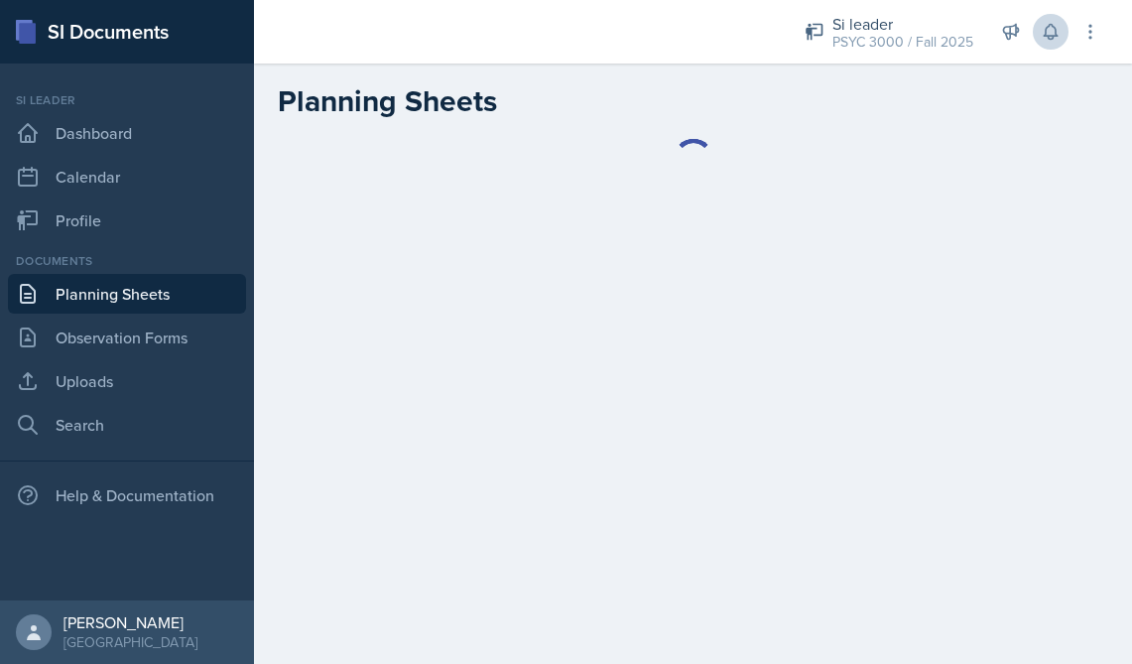 This screenshot has height=664, width=1132. What do you see at coordinates (127, 133) in the screenshot?
I see `a: Dashboard` at bounding box center [127, 133].